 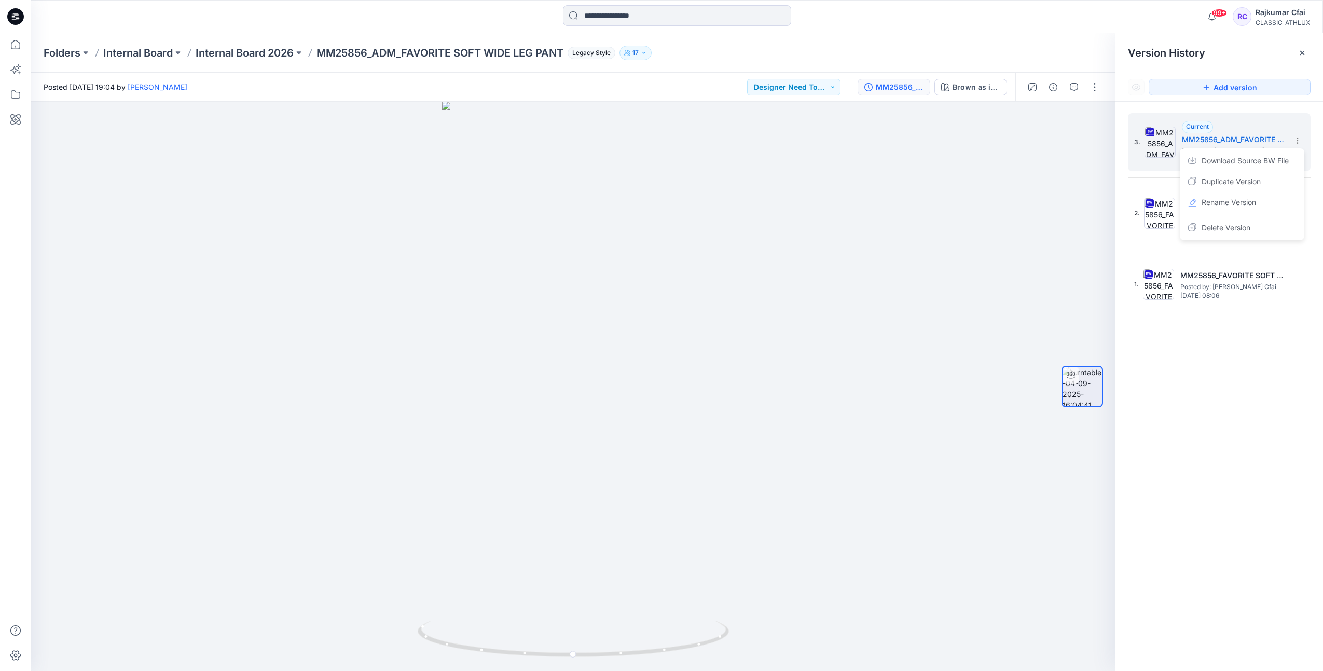 I want to click on p: Internal Board 2026, so click(x=244, y=53).